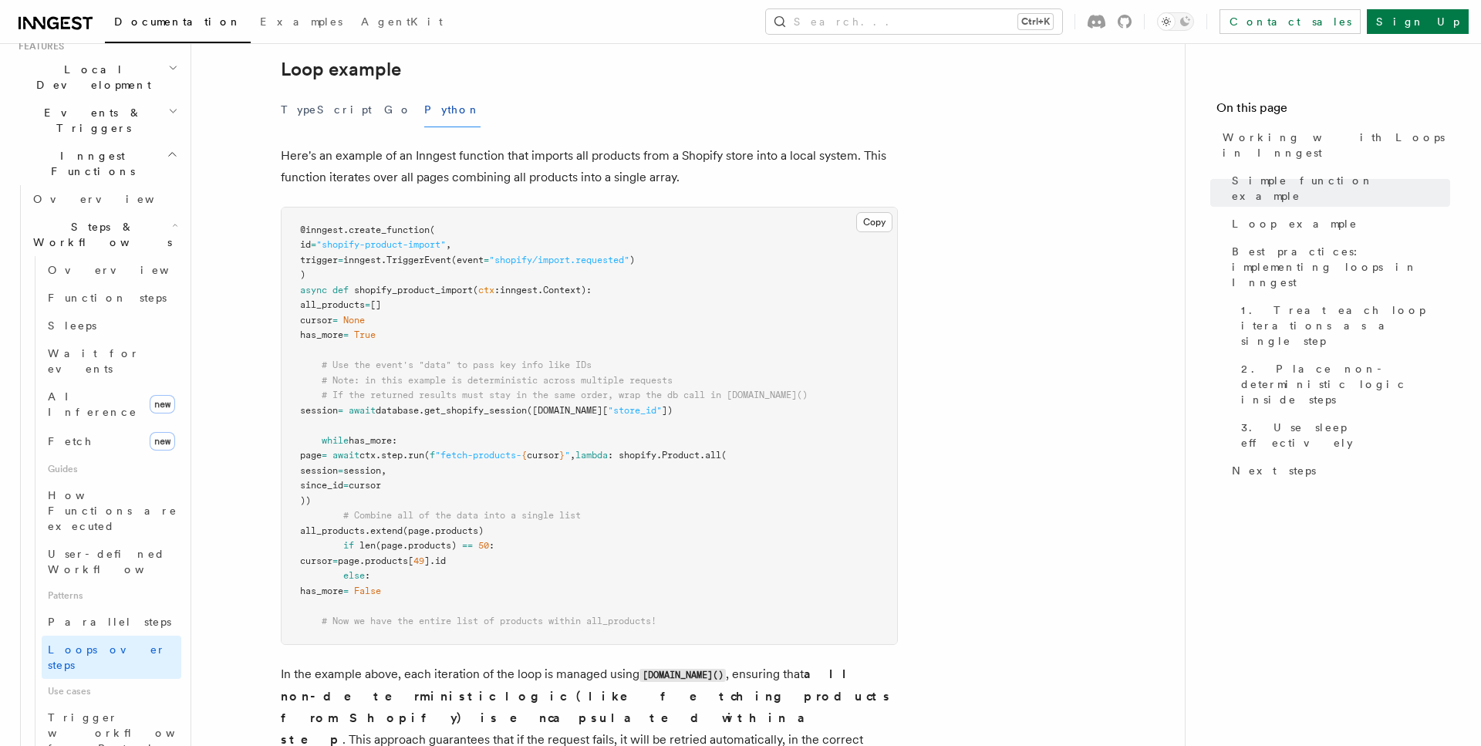  Describe the element at coordinates (402, 23) in the screenshot. I see `a: AgentKit` at that location.